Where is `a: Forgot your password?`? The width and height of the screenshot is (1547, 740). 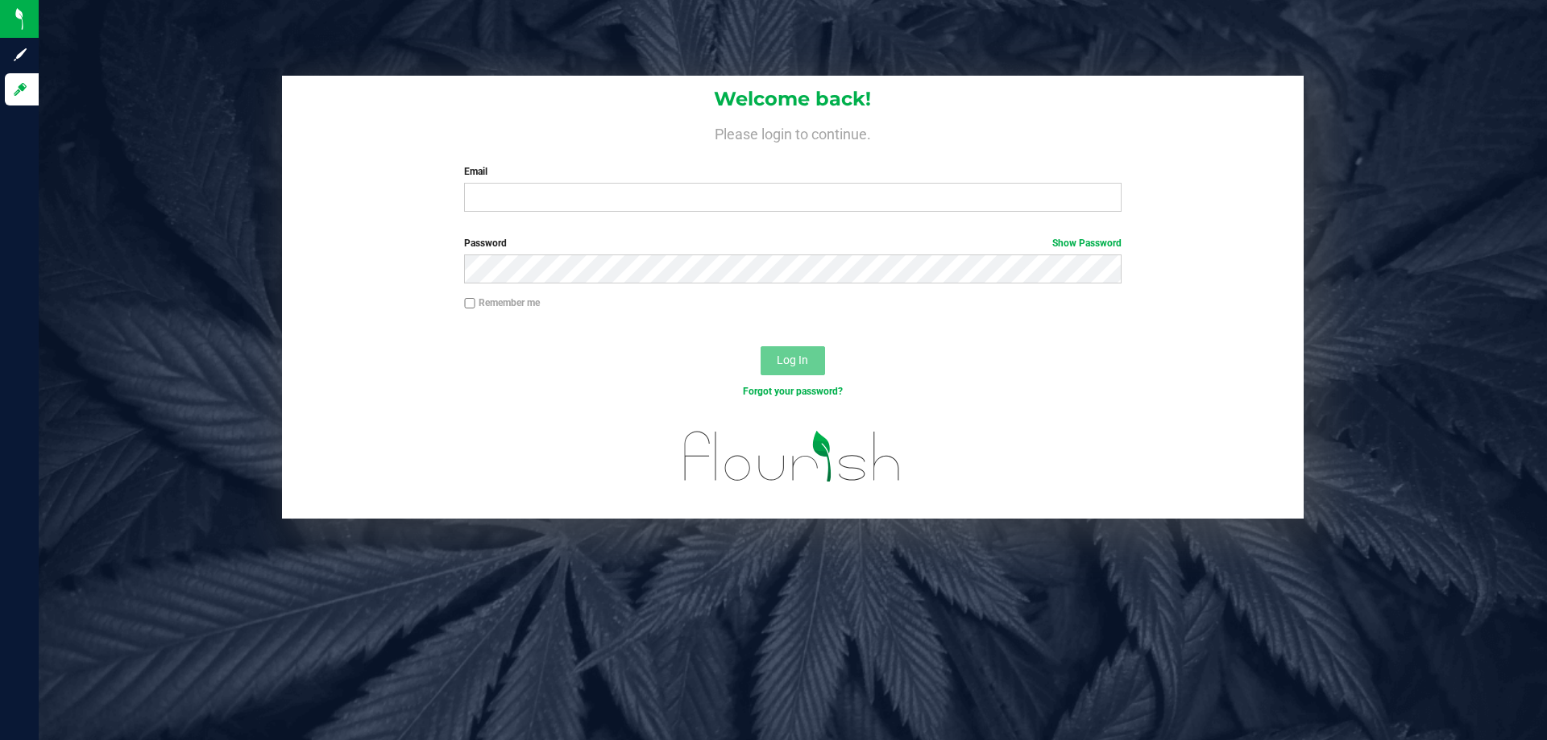 a: Forgot your password? is located at coordinates (793, 392).